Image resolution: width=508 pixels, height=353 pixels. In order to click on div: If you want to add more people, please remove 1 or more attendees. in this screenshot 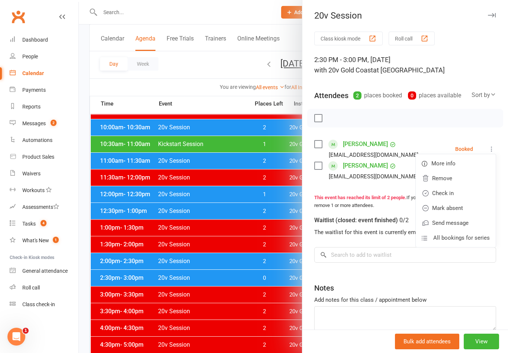, I will do `click(405, 202)`.